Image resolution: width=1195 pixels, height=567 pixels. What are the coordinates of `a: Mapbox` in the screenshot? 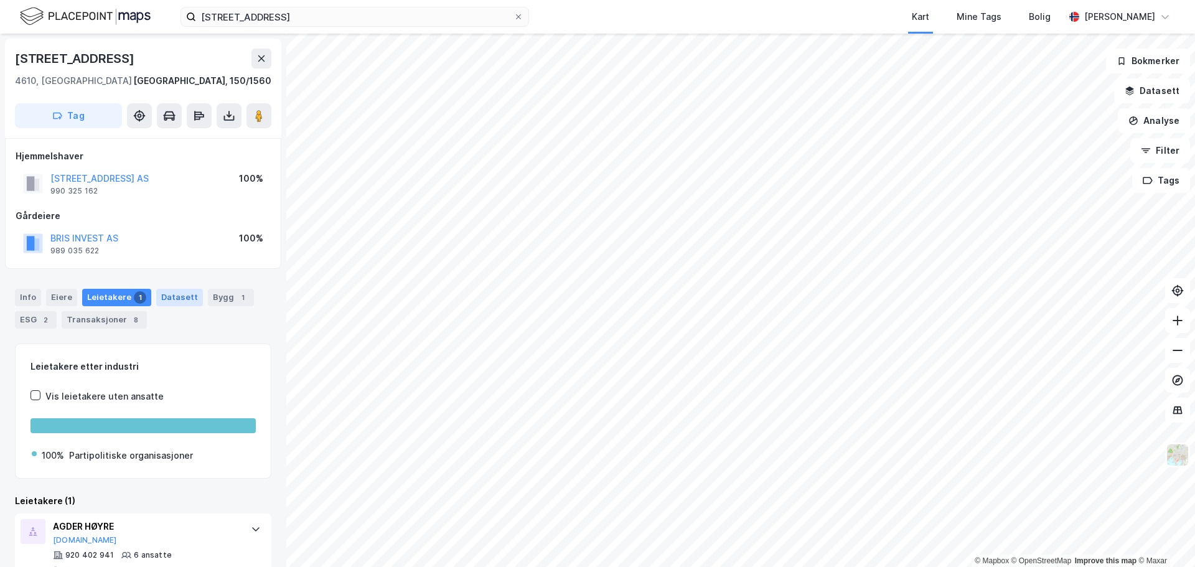 It's located at (991, 561).